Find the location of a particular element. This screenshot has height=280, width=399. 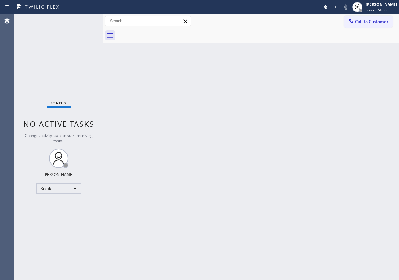

button: Mute is located at coordinates (346, 7).